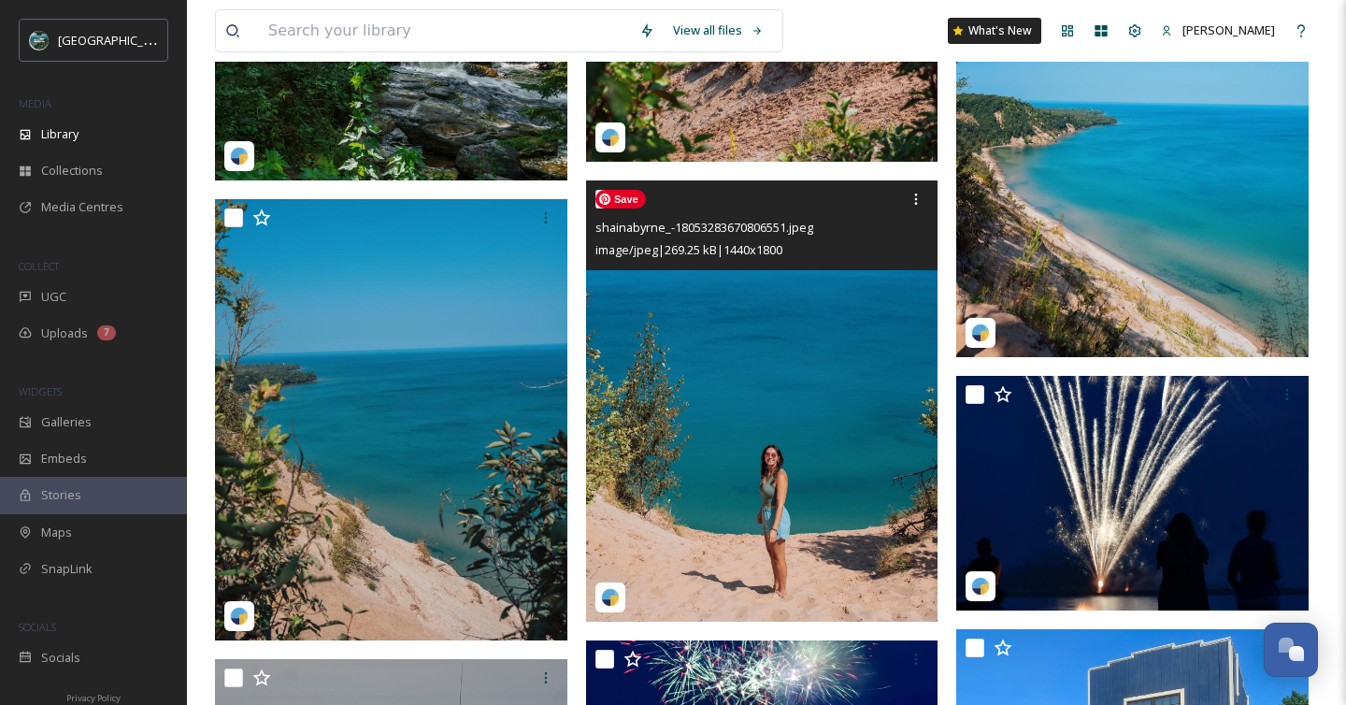 The width and height of the screenshot is (1346, 705). Describe the element at coordinates (53, 296) in the screenshot. I see `span: UGC` at that location.